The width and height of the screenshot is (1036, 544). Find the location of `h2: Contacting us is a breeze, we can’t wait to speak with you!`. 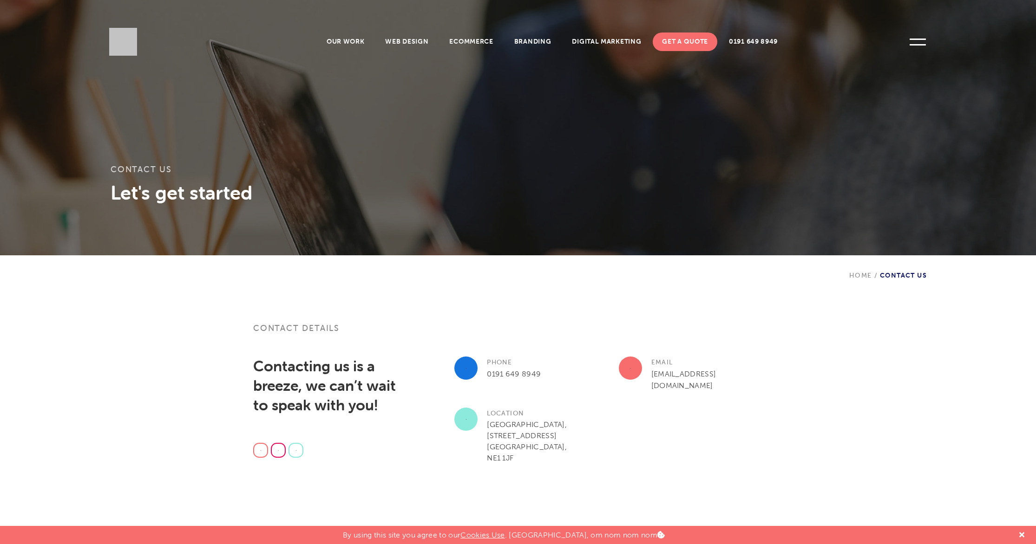

h2: Contacting us is a breeze, we can’t wait to speak with you! is located at coordinates (327, 386).